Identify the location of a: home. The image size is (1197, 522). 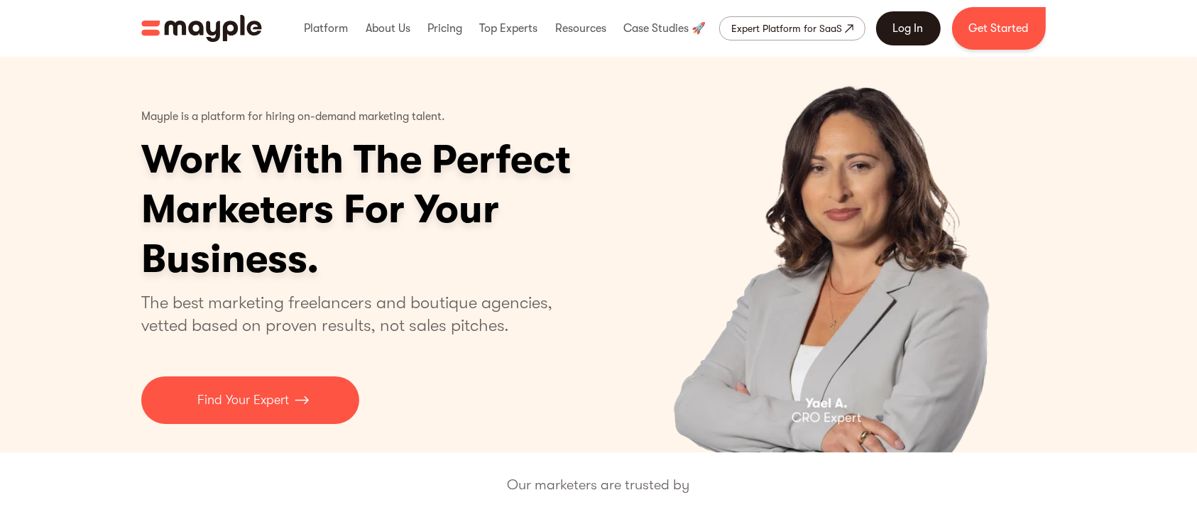
(202, 28).